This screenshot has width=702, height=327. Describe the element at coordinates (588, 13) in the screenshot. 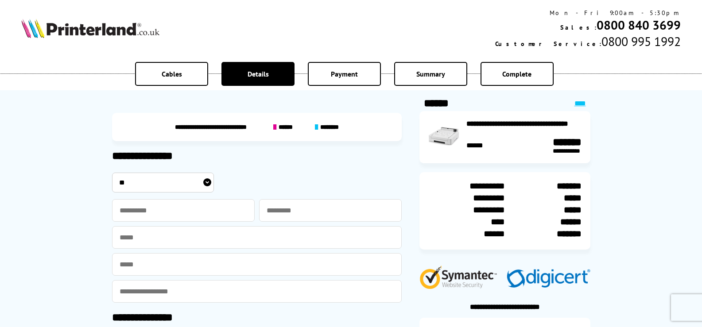

I see `div: Mon - Fri 9:00am - 5:30pm` at that location.